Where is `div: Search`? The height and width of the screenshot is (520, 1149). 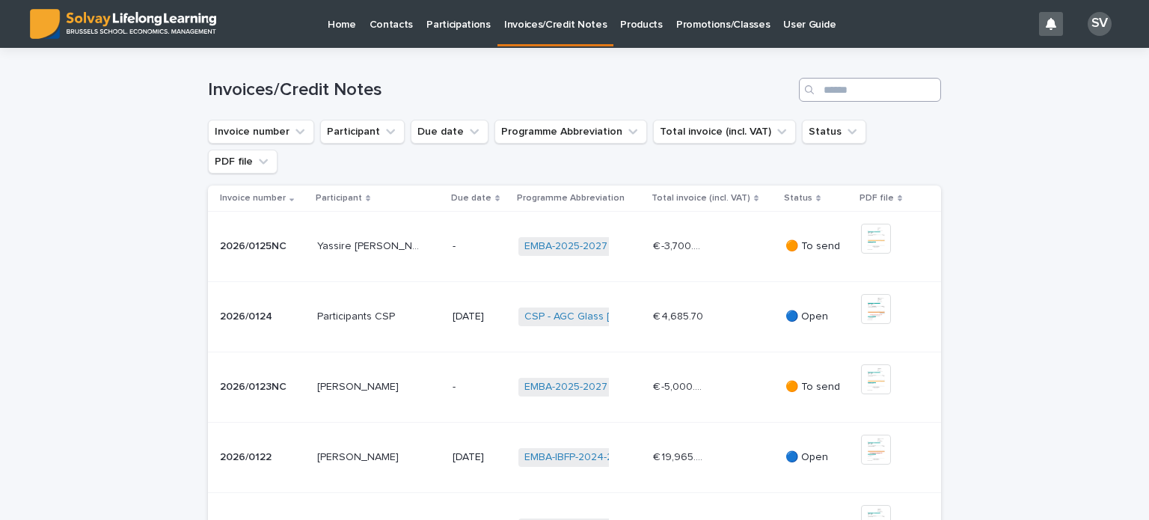 div: Search is located at coordinates (870, 90).